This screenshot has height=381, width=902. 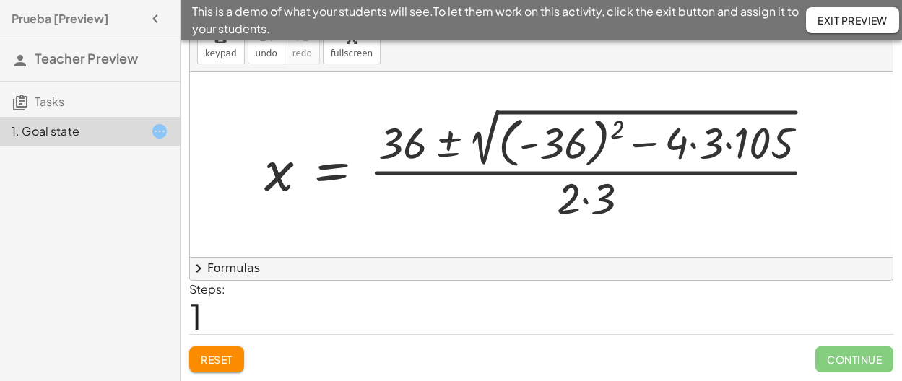 I want to click on span: chevron_right, so click(x=199, y=269).